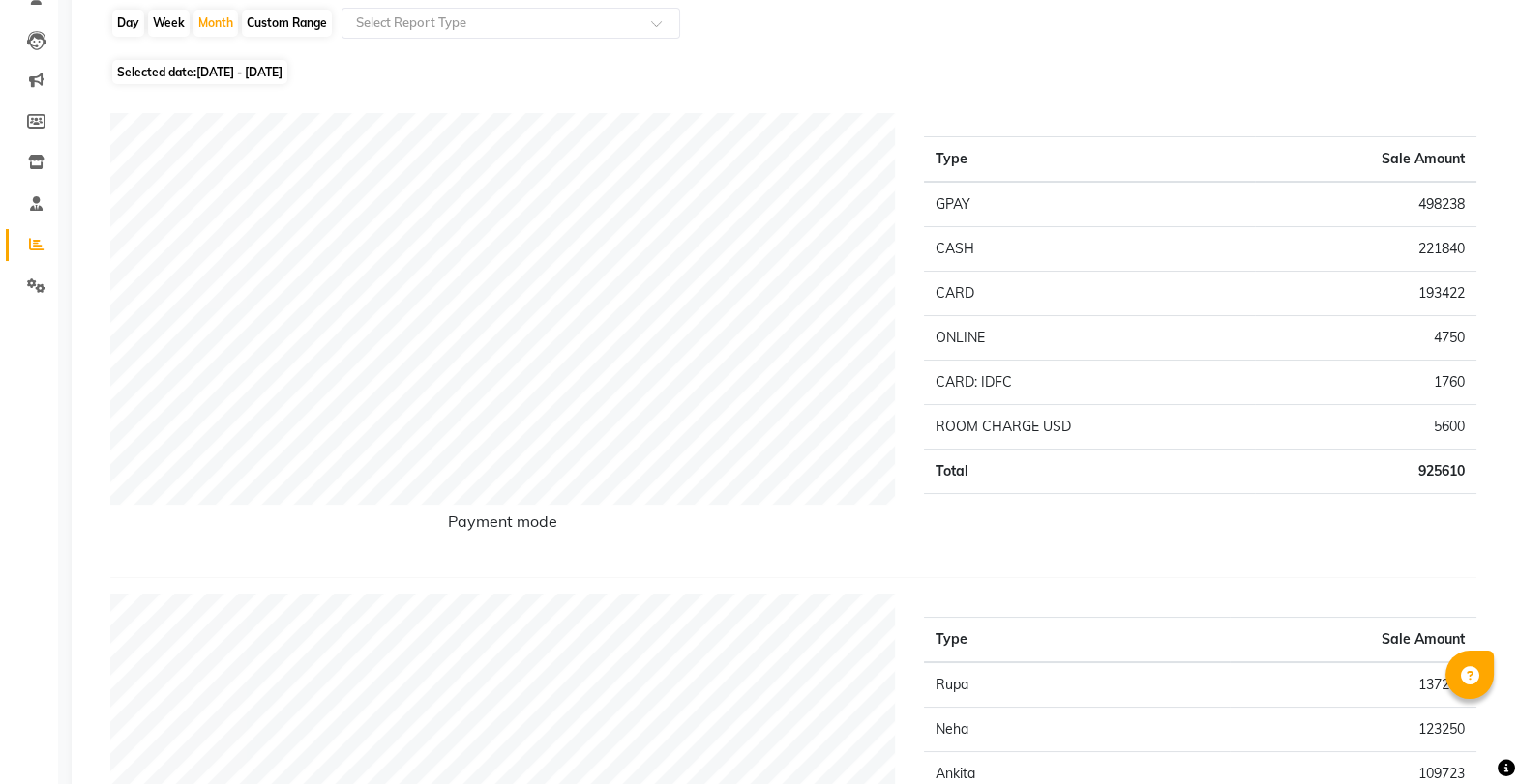 Image resolution: width=1518 pixels, height=784 pixels. What do you see at coordinates (1365, 205) in the screenshot?
I see `td: 498238` at bounding box center [1365, 205].